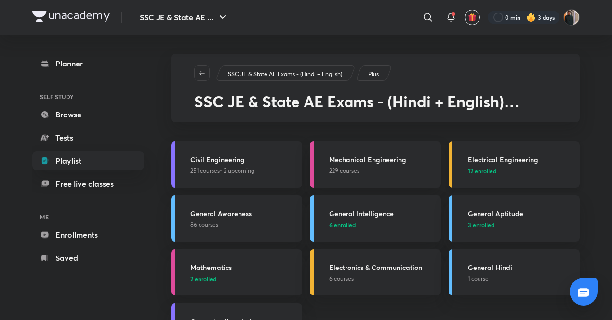 This screenshot has height=320, width=612. What do you see at coordinates (375, 219) in the screenshot?
I see `a: General Intelligence6 enrolled` at bounding box center [375, 219].